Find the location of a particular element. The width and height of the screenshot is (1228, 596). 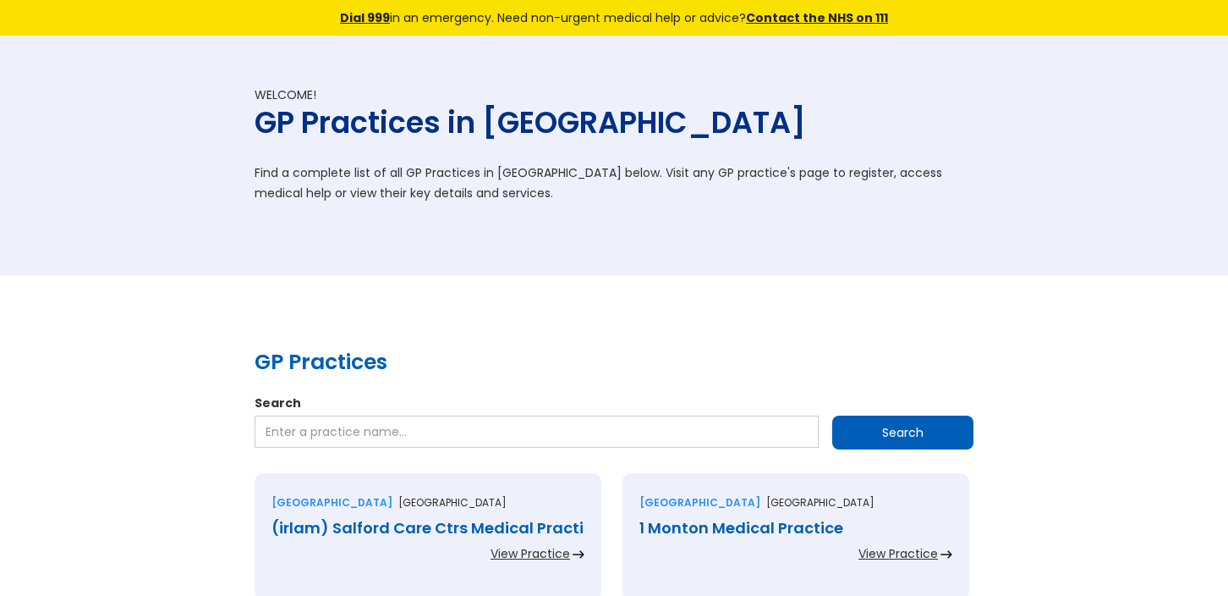

input: Search is located at coordinates (903, 432).